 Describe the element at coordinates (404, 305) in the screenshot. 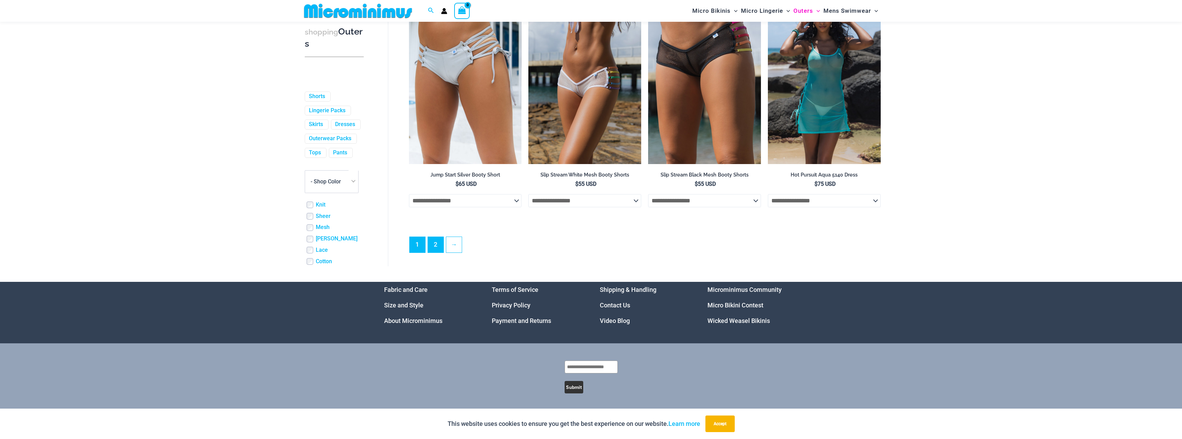

I see `a: Size and Style` at that location.